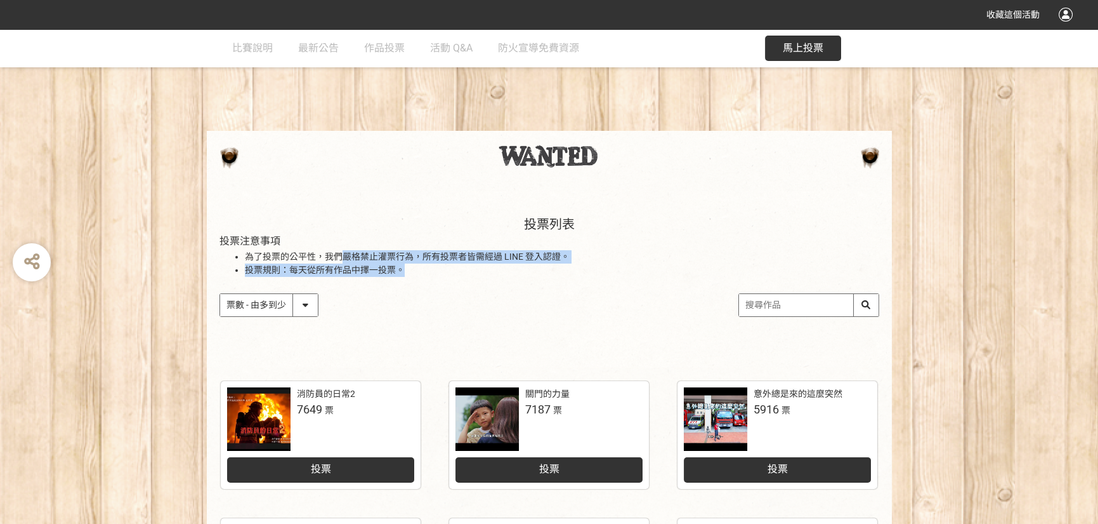 The height and width of the screenshot is (524, 1098). What do you see at coordinates (451, 48) in the screenshot?
I see `a: 活動 Q&A` at bounding box center [451, 48].